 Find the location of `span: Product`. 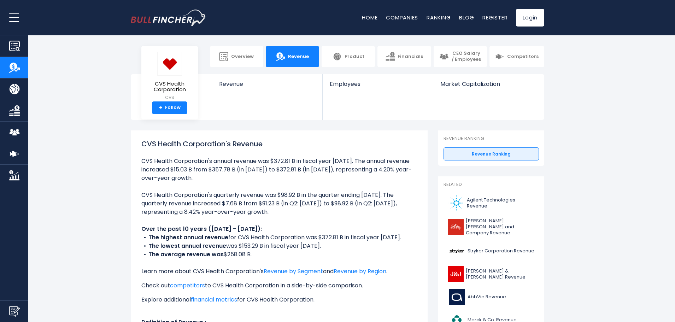

span: Product is located at coordinates (354, 57).